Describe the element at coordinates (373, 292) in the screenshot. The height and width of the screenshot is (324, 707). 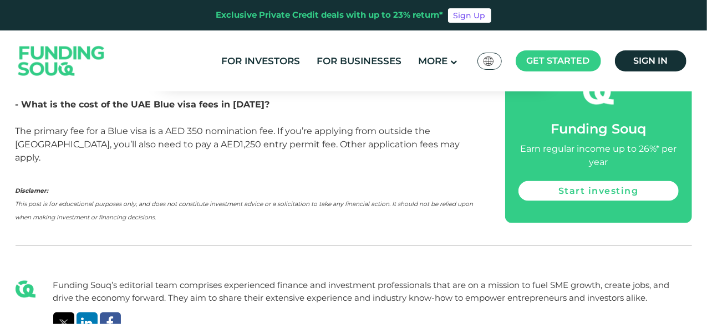
I see `div: Funding Souq’s editorial team comprises experienced finance and investment professionals that are...` at that location.